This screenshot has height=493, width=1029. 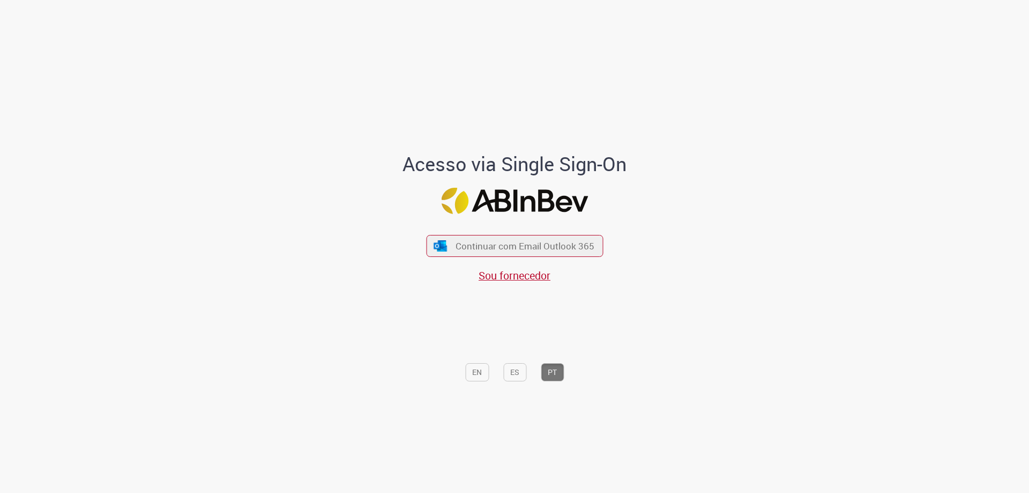 What do you see at coordinates (441, 246) in the screenshot?
I see `img: ícone Azure/Microsoft 360` at bounding box center [441, 246].